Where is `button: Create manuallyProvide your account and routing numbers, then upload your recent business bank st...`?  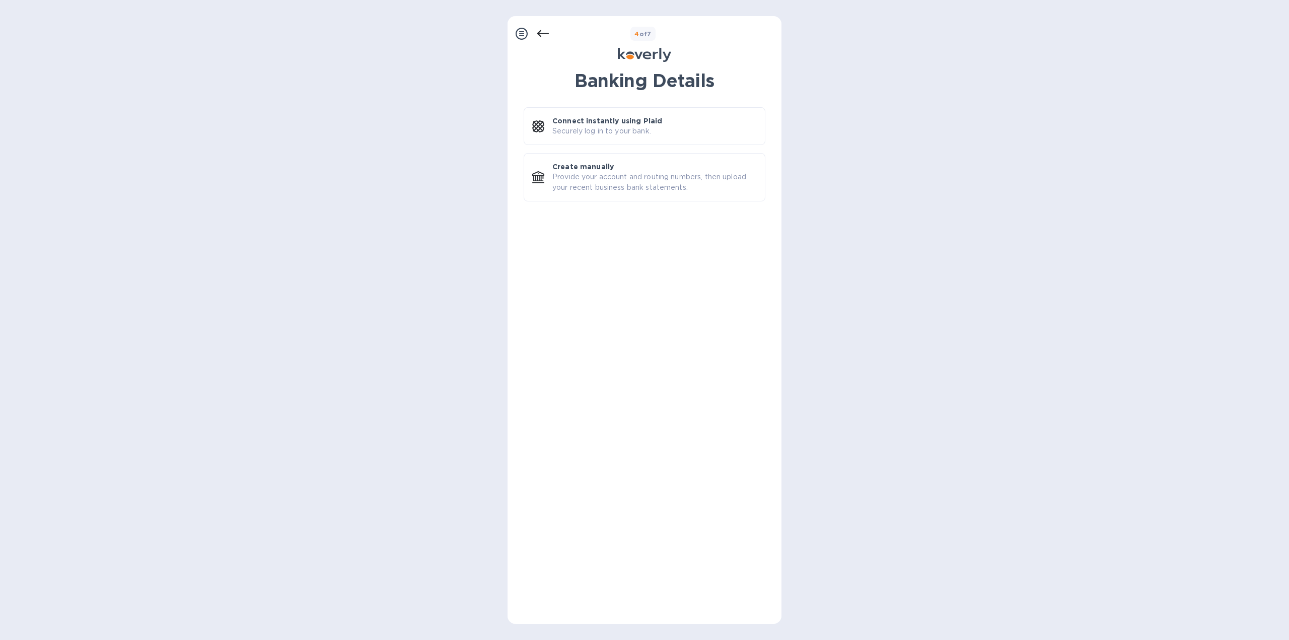 button: Create manuallyProvide your account and routing numbers, then upload your recent business bank st... is located at coordinates (644, 177).